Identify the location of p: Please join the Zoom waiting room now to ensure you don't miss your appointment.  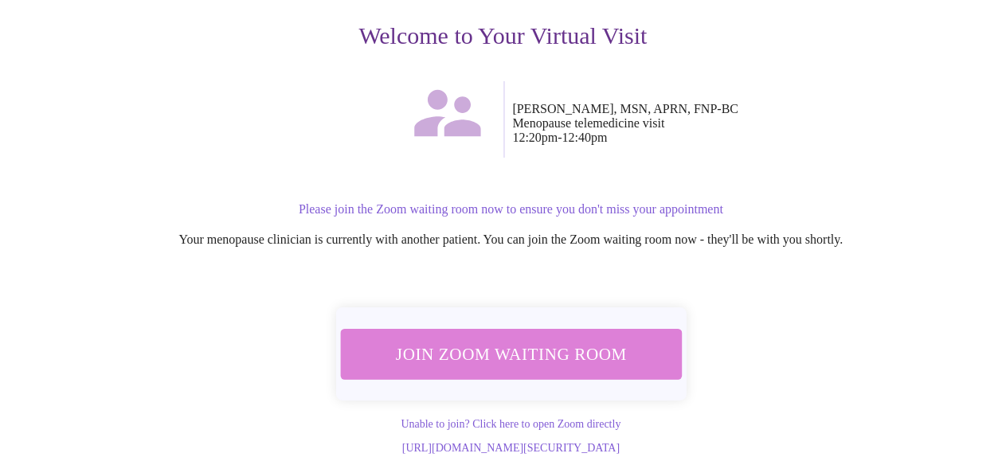
(511, 210).